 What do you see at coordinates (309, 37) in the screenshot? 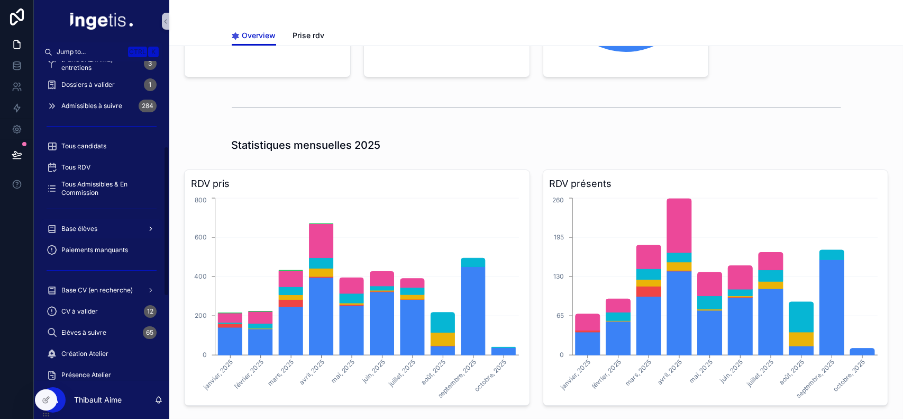
I see `a: Prise rdv` at bounding box center [309, 37].